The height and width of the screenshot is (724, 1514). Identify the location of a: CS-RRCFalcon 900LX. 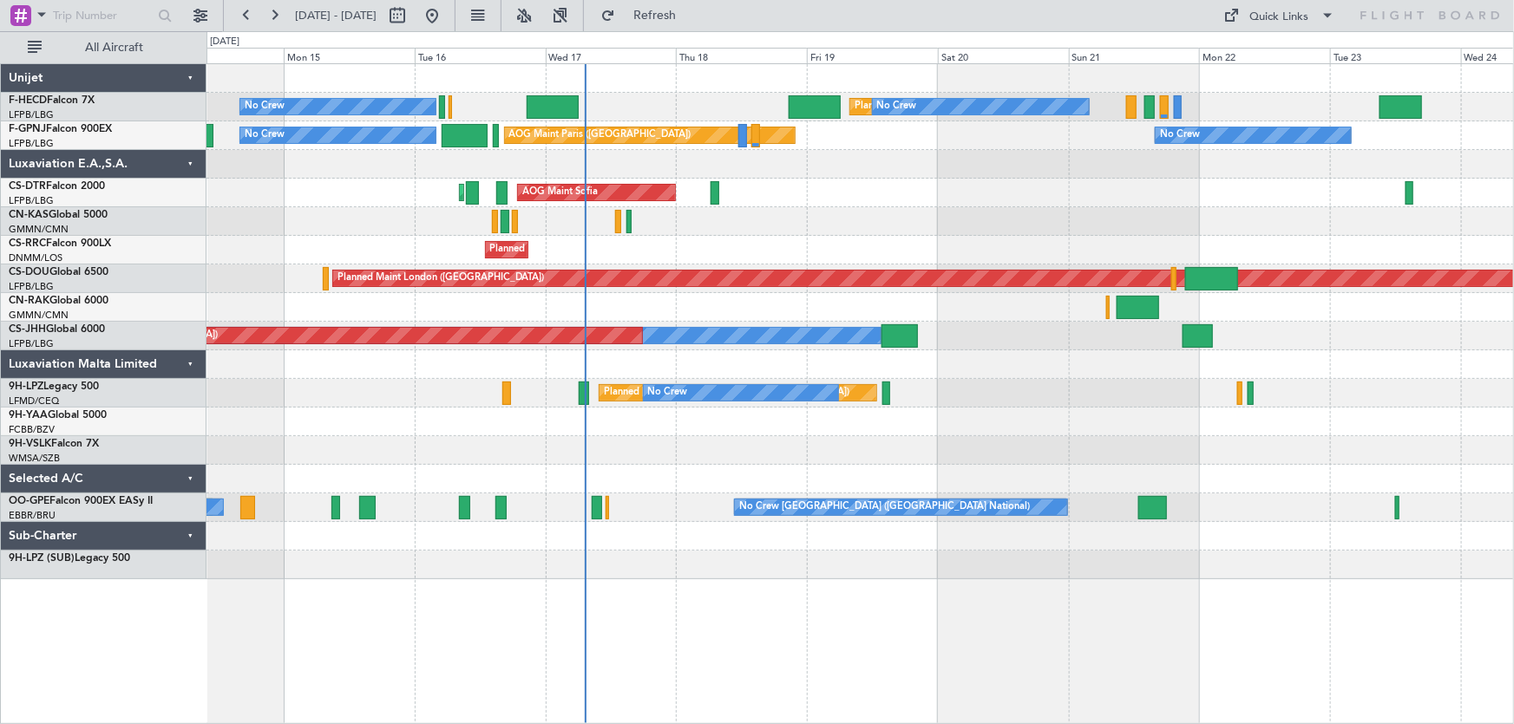
(60, 244).